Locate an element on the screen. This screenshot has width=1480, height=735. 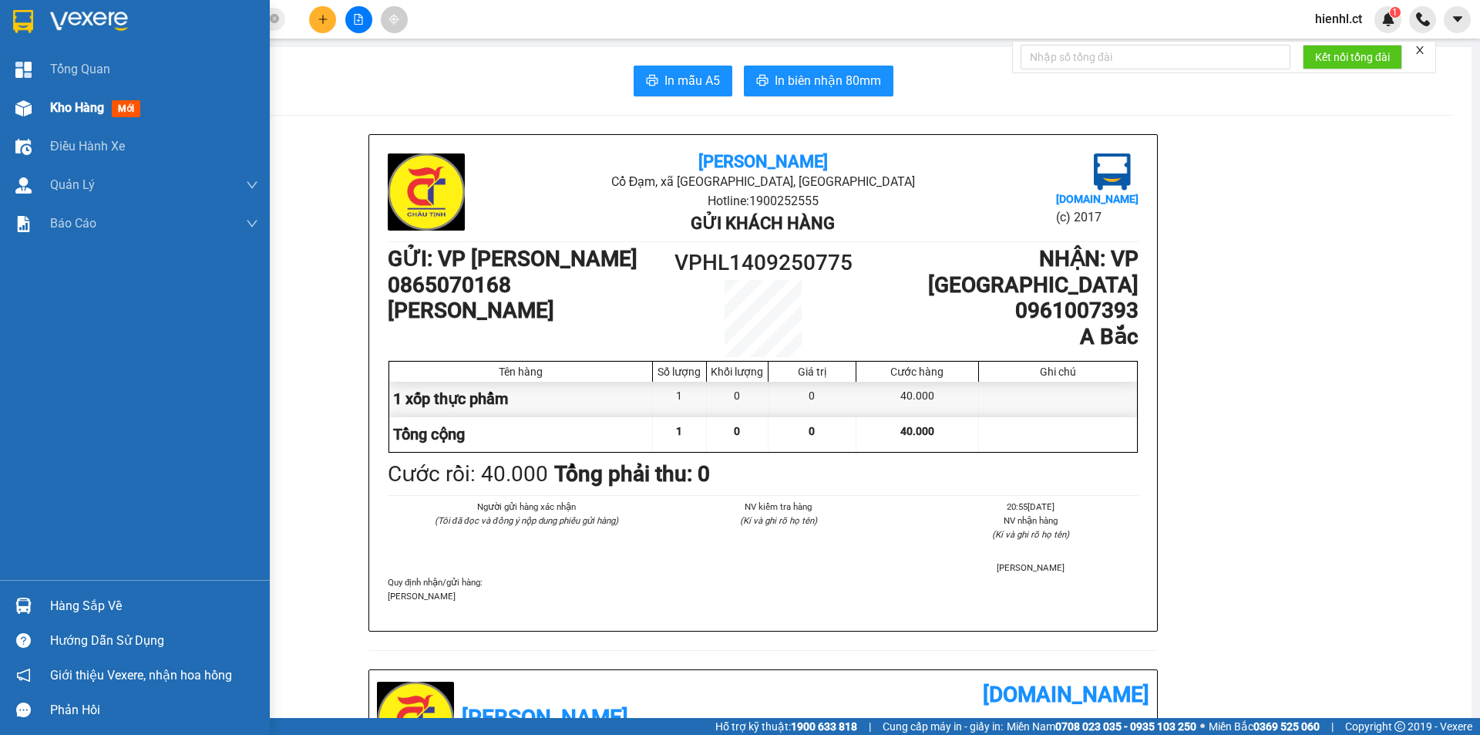
span: Tổng cộng is located at coordinates (429, 434).